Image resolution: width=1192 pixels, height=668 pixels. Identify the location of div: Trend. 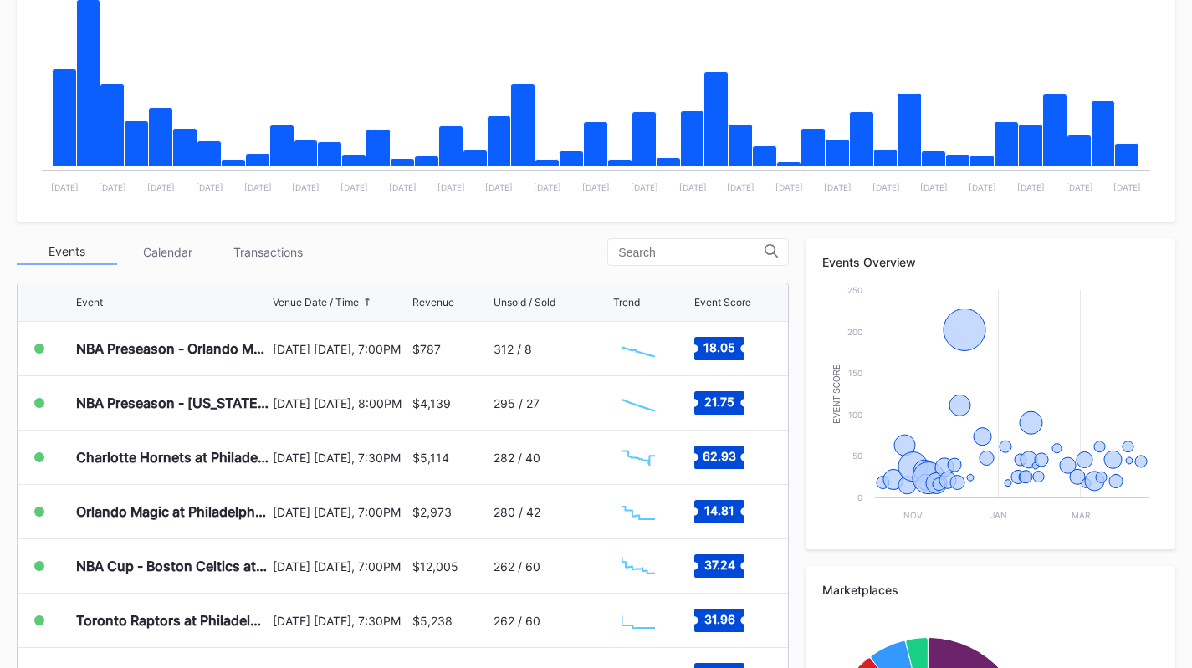
(627, 302).